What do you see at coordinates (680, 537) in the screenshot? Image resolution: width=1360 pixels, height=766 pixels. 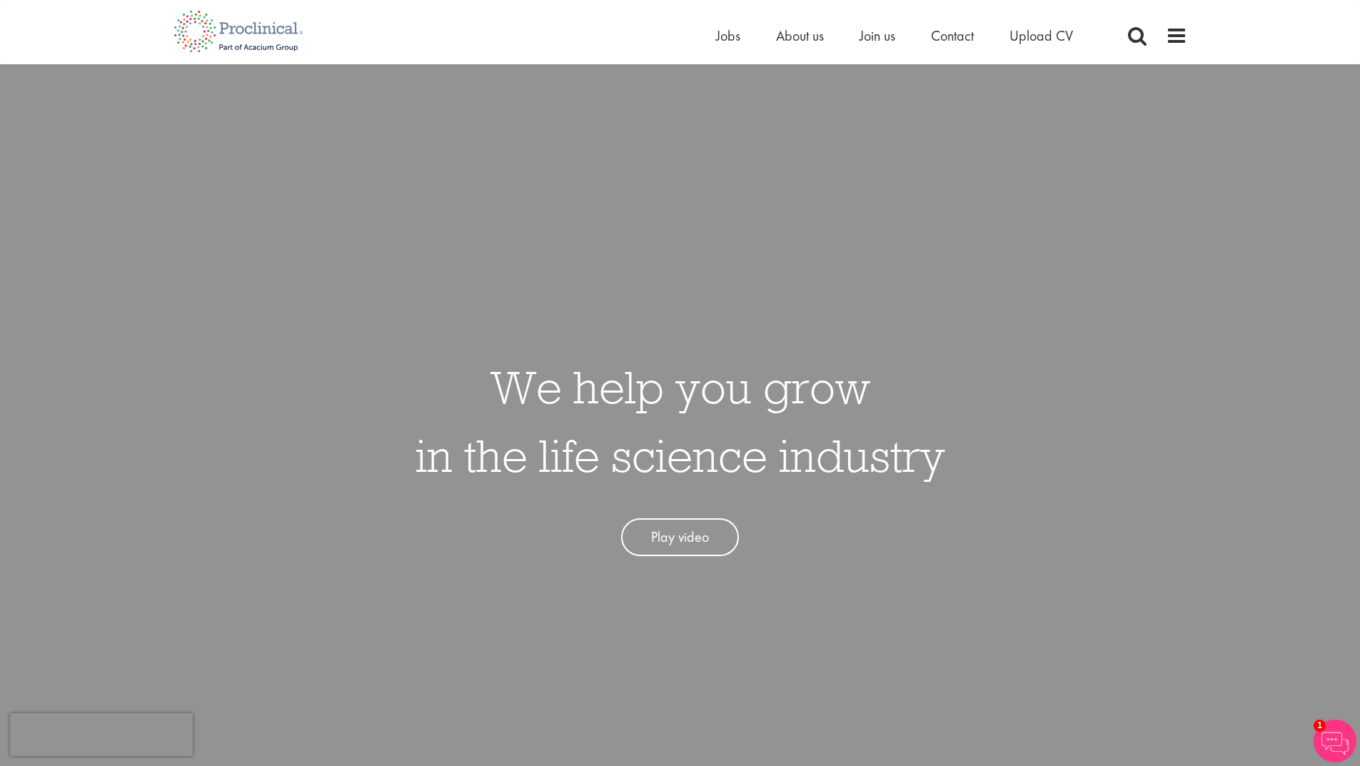 I see `a: Play video` at bounding box center [680, 537].